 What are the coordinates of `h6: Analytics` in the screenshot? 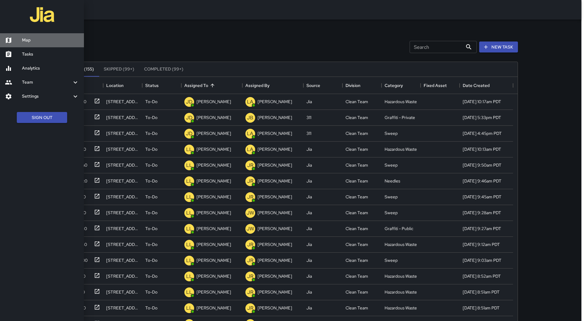 It's located at (50, 68).